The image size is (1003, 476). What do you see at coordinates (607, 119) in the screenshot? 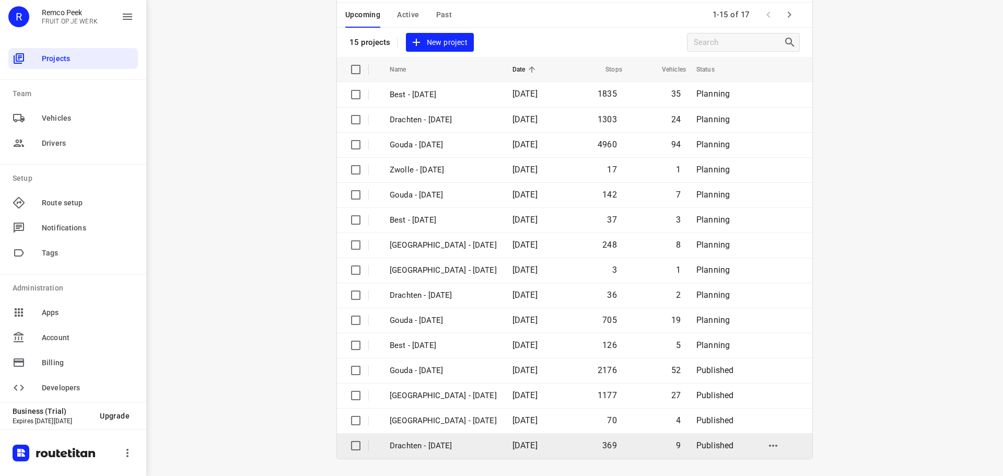
I see `span: 1303` at bounding box center [607, 119].